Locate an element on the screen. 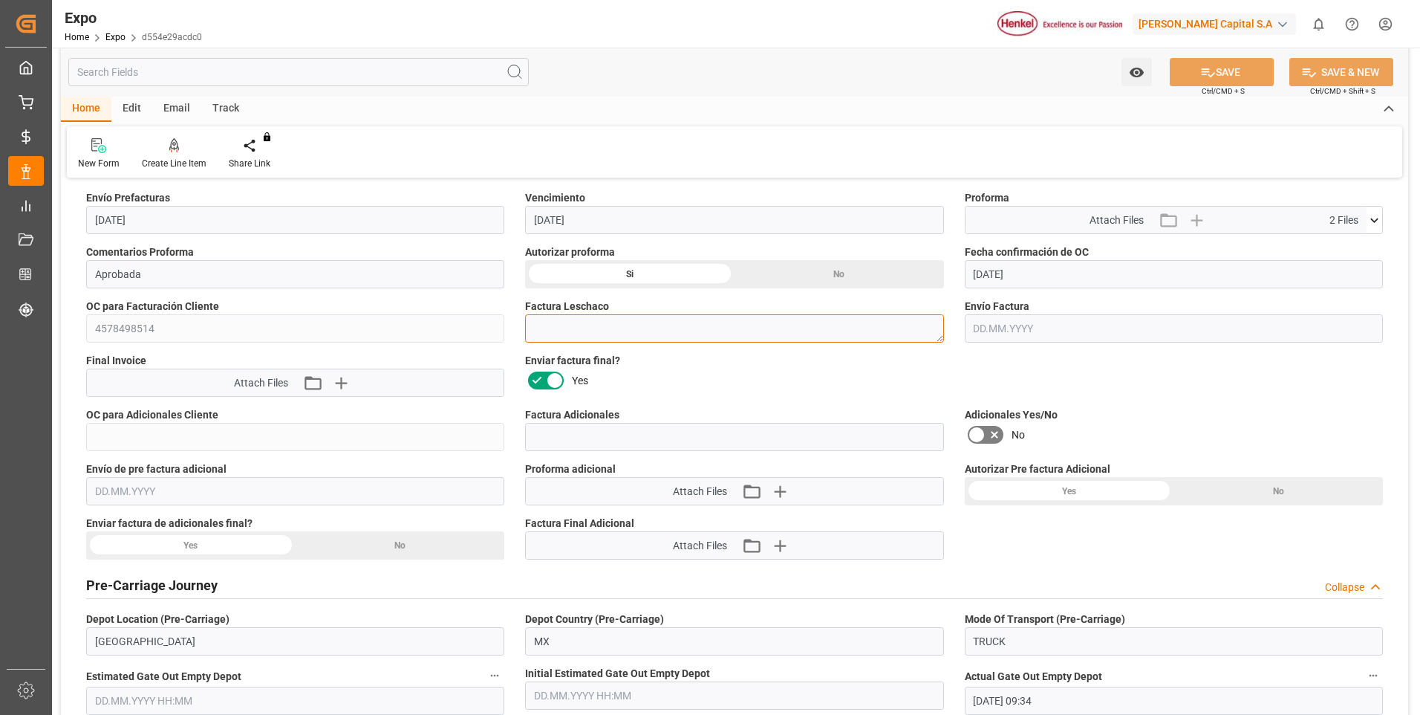 The height and width of the screenshot is (715, 1420). a: Home is located at coordinates (77, 37).